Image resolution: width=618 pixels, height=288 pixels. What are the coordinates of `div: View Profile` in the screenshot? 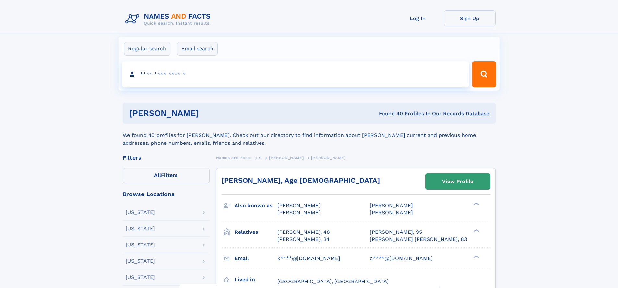 It's located at (458, 181).